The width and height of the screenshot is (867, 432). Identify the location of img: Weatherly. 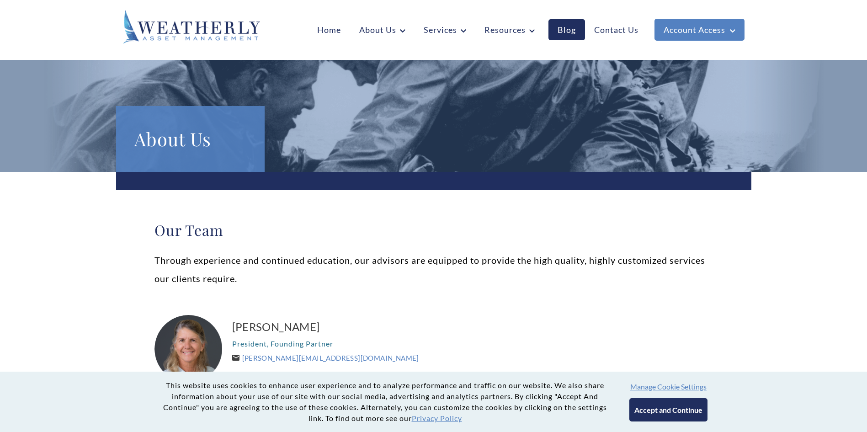
(192, 27).